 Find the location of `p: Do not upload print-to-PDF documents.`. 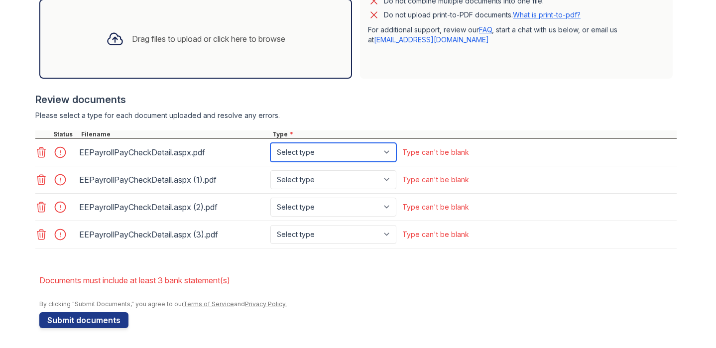

p: Do not upload print-to-PDF documents. is located at coordinates (482, 15).